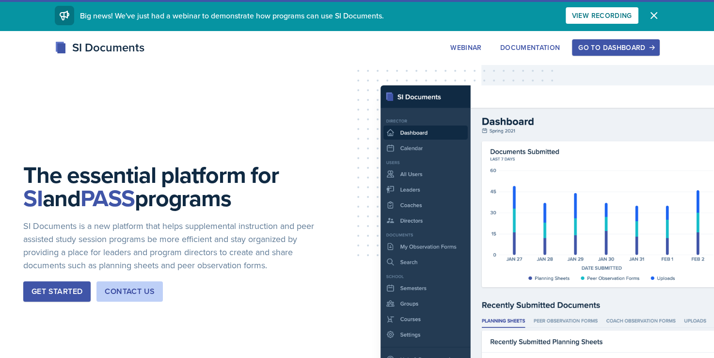 The width and height of the screenshot is (714, 358). Describe the element at coordinates (466, 47) in the screenshot. I see `div: Webinar` at that location.